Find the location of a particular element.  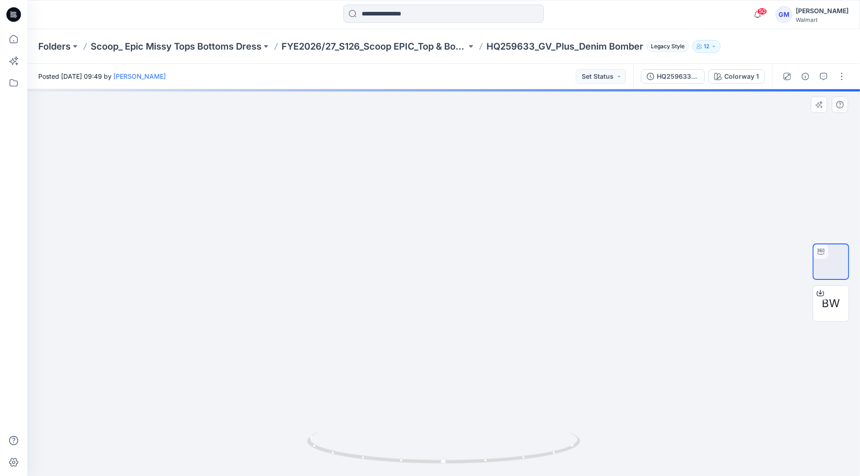

p: Folders is located at coordinates (54, 46).